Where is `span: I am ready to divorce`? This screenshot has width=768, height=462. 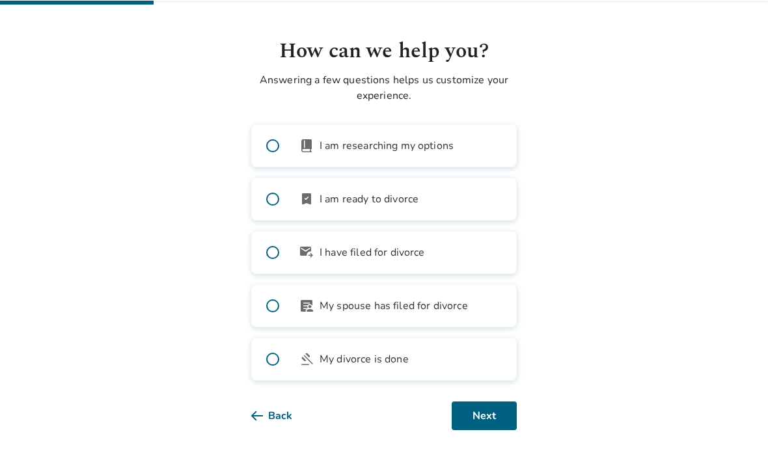 span: I am ready to divorce is located at coordinates (369, 200).